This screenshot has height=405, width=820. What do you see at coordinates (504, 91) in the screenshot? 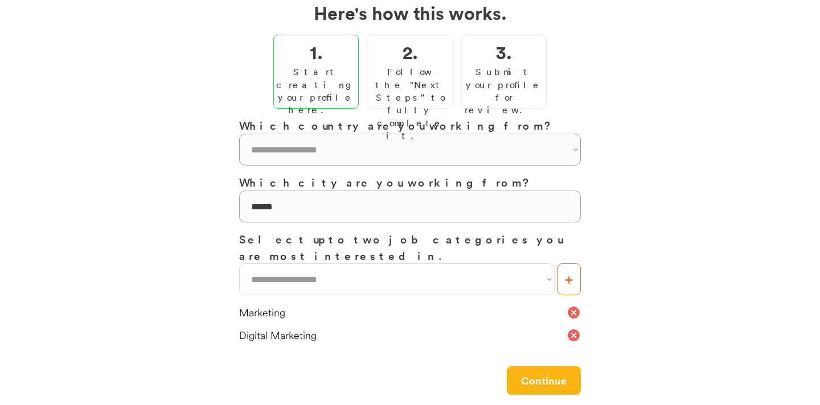
I see `div: Submit your profile for review.` at bounding box center [504, 91].